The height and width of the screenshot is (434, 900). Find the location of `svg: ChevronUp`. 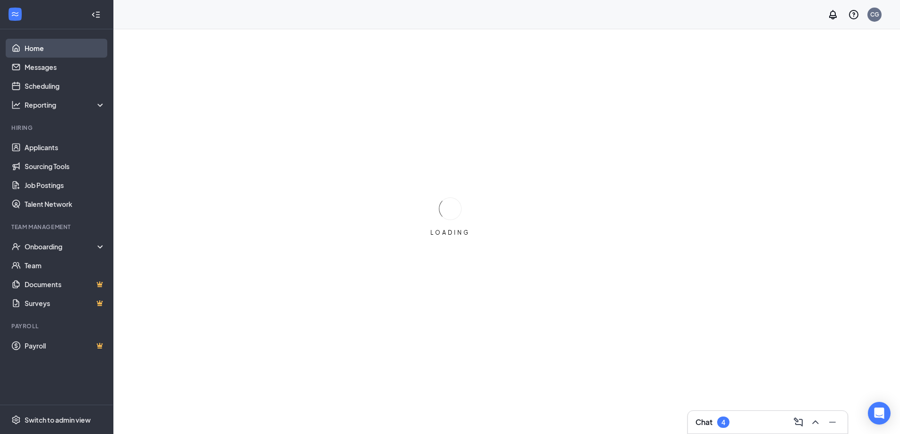

svg: ChevronUp is located at coordinates (815, 422).